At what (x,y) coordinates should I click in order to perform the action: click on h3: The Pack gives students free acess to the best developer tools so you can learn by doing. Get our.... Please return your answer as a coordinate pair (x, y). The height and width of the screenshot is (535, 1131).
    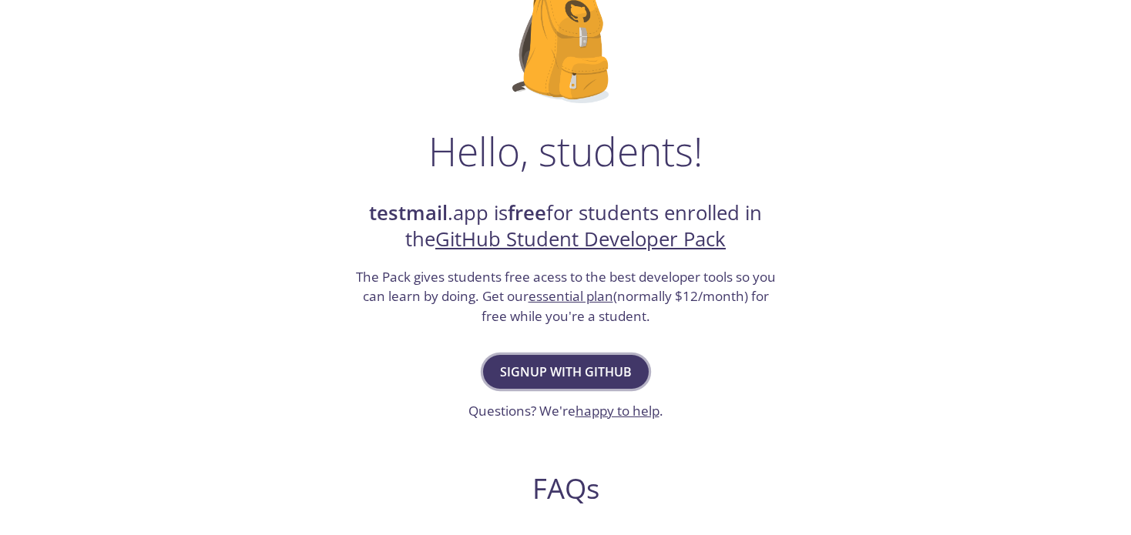
    Looking at the image, I should click on (565, 296).